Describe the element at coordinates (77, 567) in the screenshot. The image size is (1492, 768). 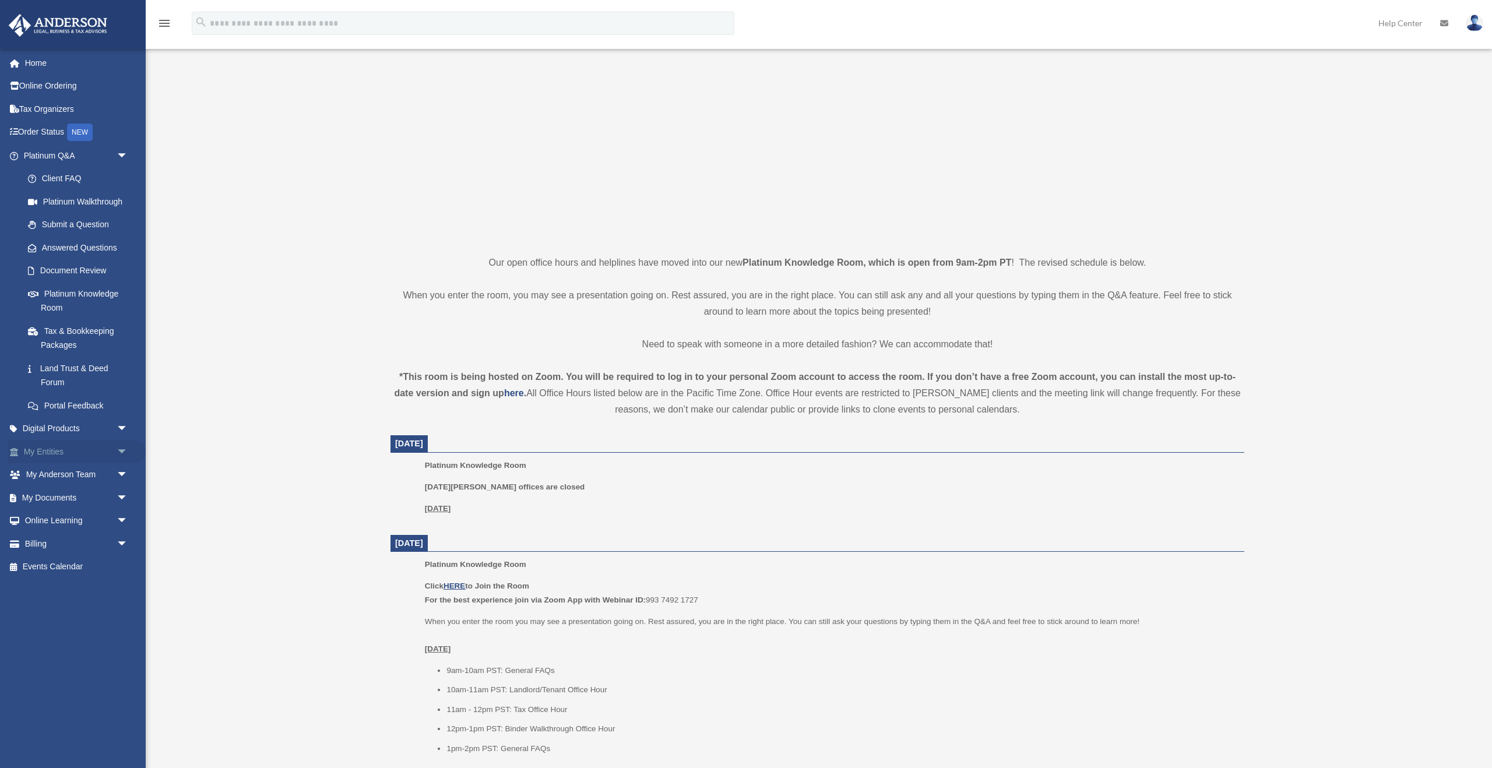
I see `a: Events Calendar` at that location.